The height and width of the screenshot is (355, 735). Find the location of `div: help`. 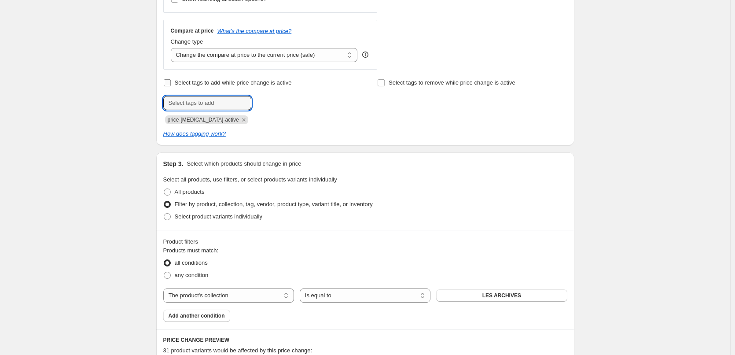

div: help is located at coordinates (365, 55).